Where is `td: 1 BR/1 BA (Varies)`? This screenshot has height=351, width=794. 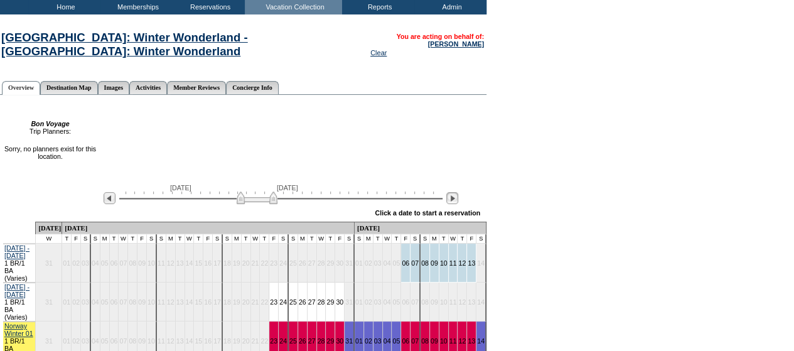 td: 1 BR/1 BA (Varies) is located at coordinates (19, 263).